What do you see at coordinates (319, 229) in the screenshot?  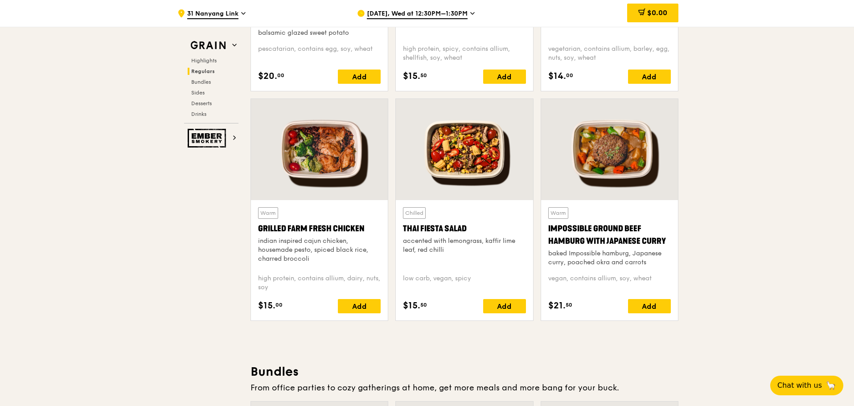 I see `div: Grilled Farm Fresh Chicken` at bounding box center [319, 229].